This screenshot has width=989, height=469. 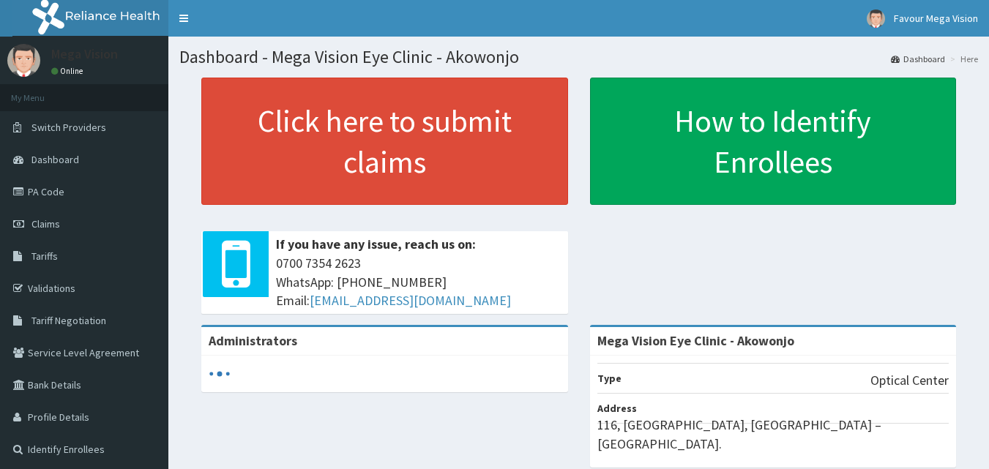 I want to click on b: Administrators, so click(x=252, y=340).